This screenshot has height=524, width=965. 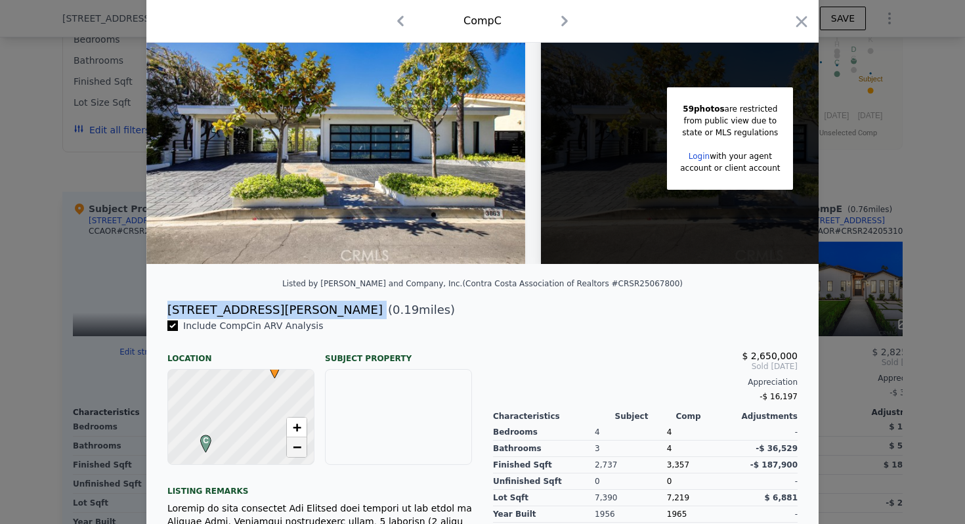 I want to click on div: are restricted, so click(x=730, y=109).